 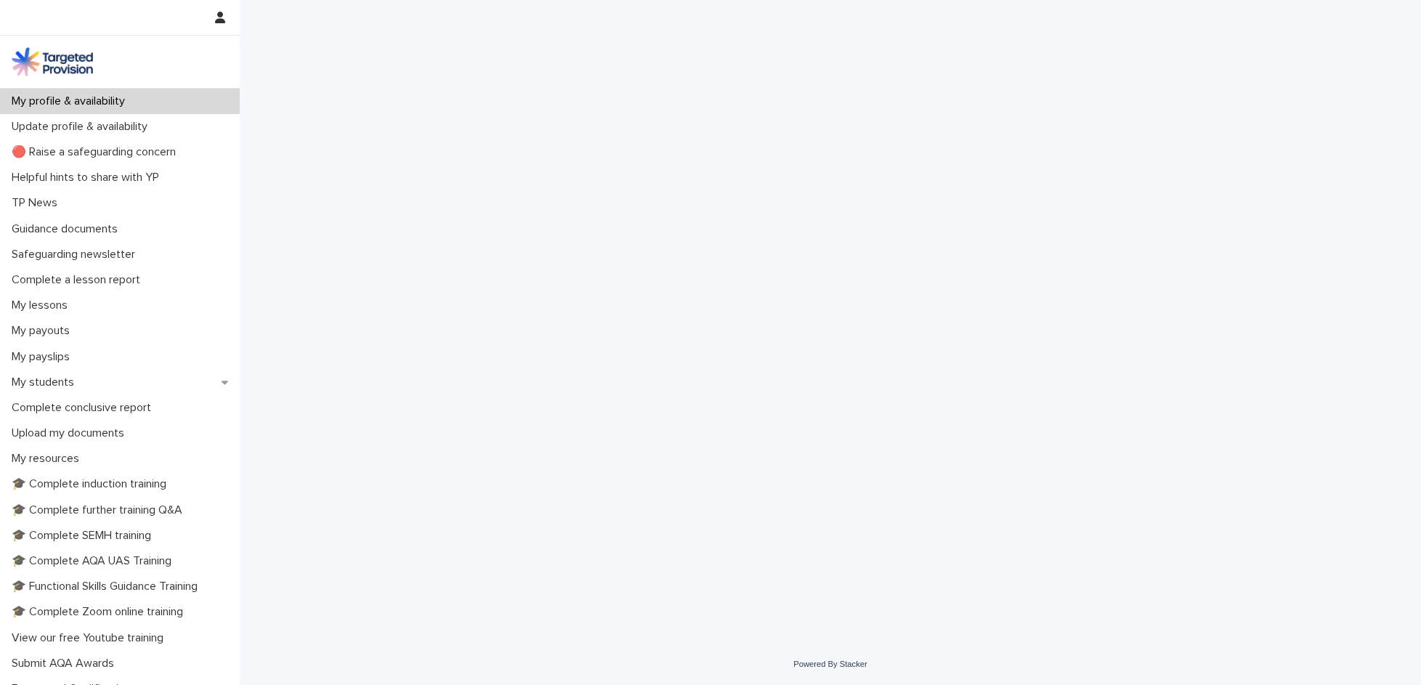 What do you see at coordinates (108, 586) in the screenshot?
I see `p: 🎓 Functional Skills Guidance Training` at bounding box center [108, 586].